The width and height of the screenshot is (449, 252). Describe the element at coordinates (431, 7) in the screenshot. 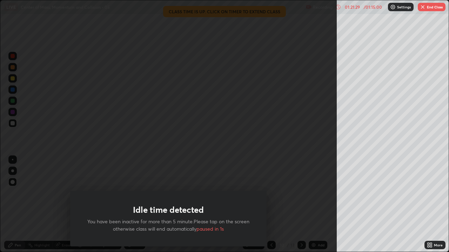

I see `button: End Class` at that location.